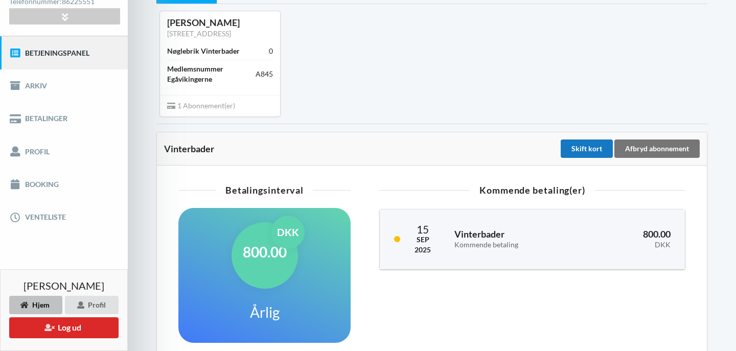 The height and width of the screenshot is (351, 736). Describe the element at coordinates (532, 190) in the screenshot. I see `div: Kommende betaling(er)` at that location.